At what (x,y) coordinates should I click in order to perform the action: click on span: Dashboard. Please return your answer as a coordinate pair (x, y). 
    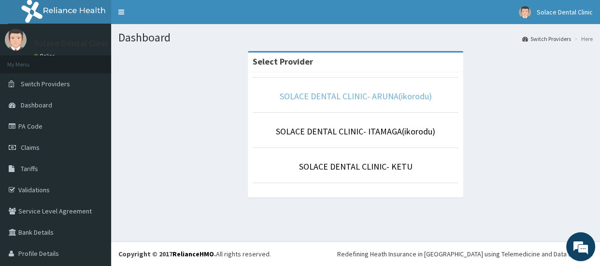
    Looking at the image, I should click on (36, 105).